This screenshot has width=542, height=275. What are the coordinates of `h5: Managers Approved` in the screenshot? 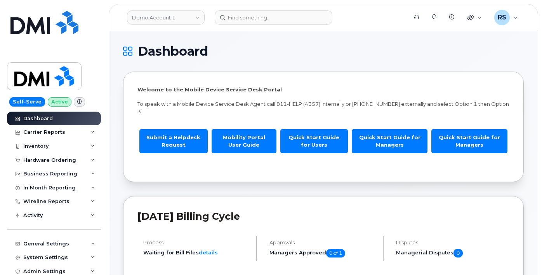 It's located at (323, 253).